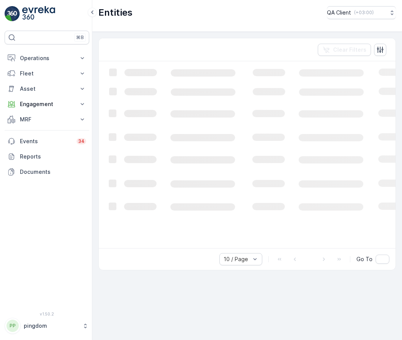 Image resolution: width=402 pixels, height=340 pixels. Describe the element at coordinates (47, 119) in the screenshot. I see `button: MRF` at that location.